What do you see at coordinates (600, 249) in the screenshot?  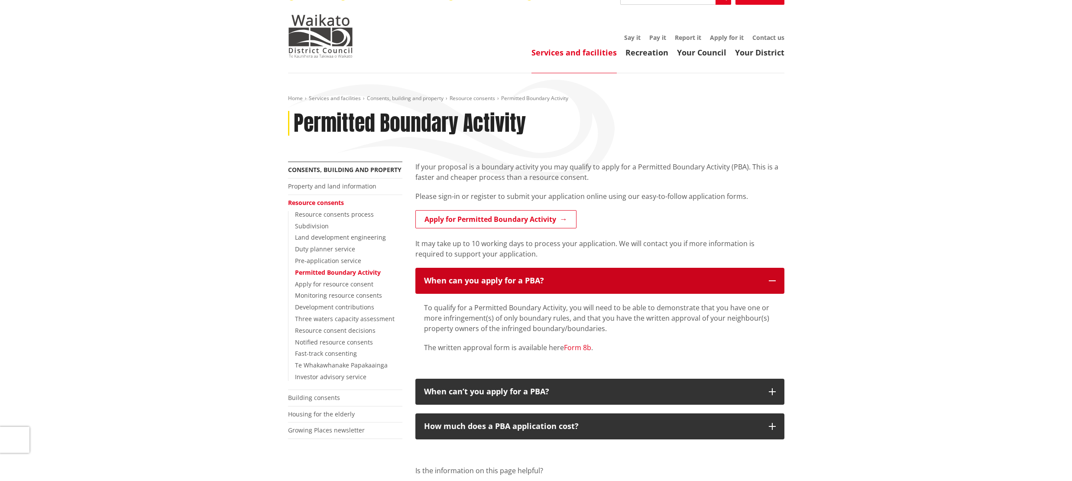 I see `p: It may take up to 10 working days to process your application. We will contact you if more inform...` at bounding box center [600, 249].